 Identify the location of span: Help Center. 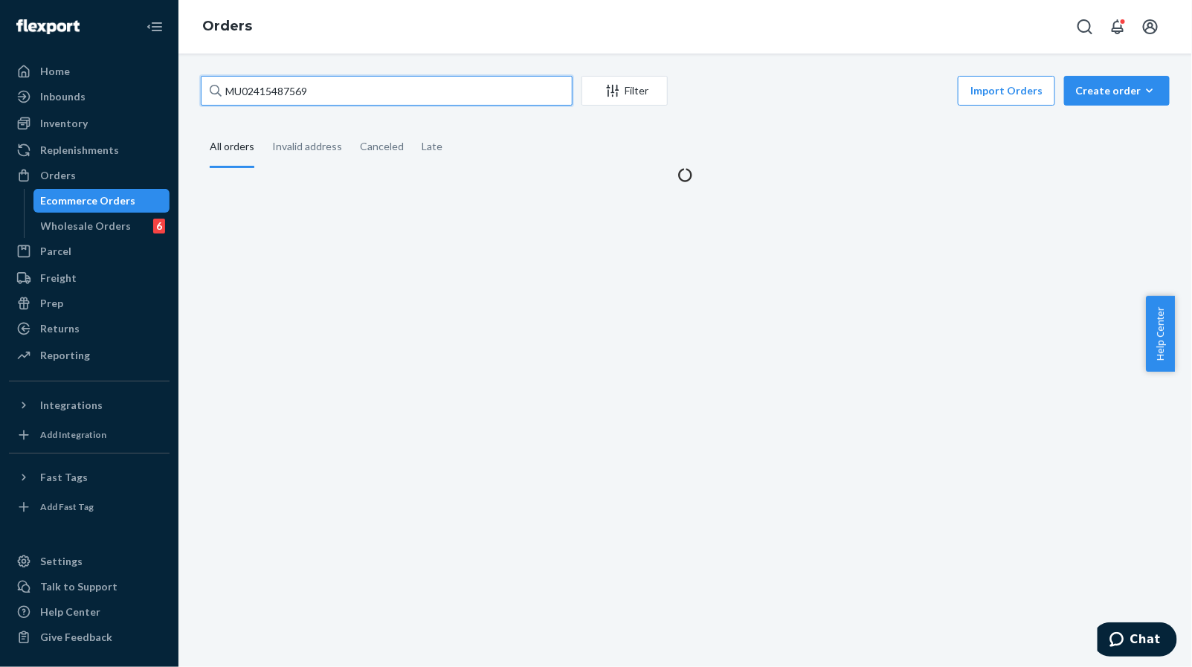
(1160, 334).